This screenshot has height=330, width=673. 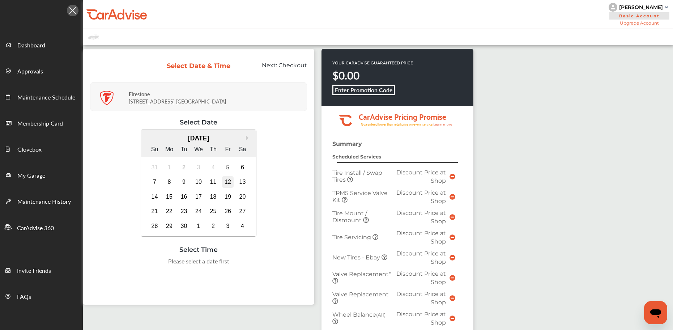 What do you see at coordinates (198, 149) in the screenshot?
I see `div: We` at bounding box center [198, 149].